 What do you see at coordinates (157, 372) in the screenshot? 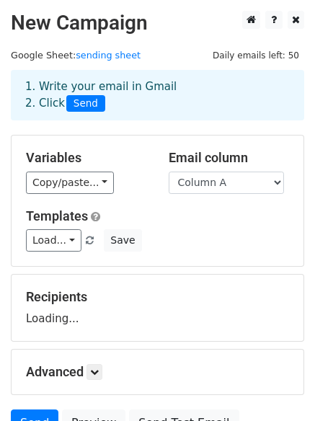
I see `h5: Advanced` at bounding box center [157, 372].